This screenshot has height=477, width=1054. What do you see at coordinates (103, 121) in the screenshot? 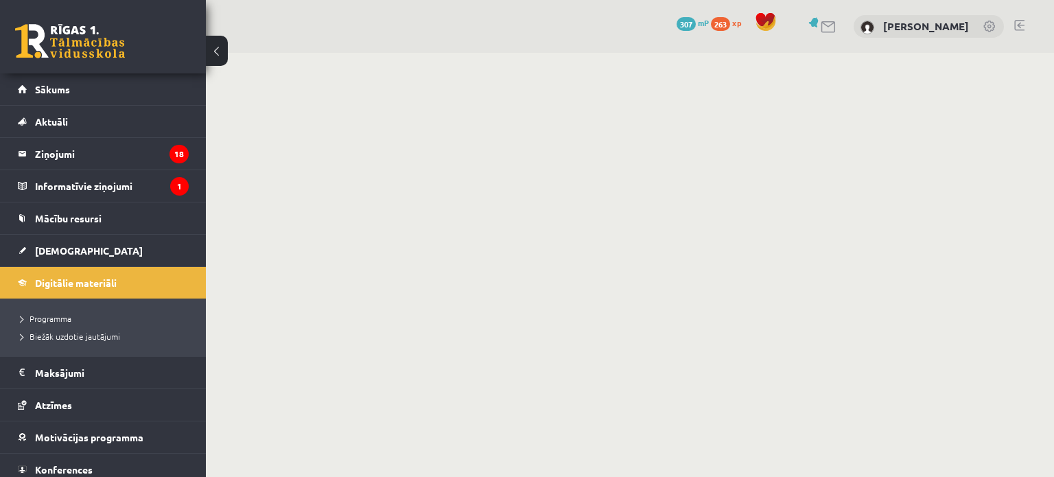
I see `a: Aktuāli` at bounding box center [103, 121].